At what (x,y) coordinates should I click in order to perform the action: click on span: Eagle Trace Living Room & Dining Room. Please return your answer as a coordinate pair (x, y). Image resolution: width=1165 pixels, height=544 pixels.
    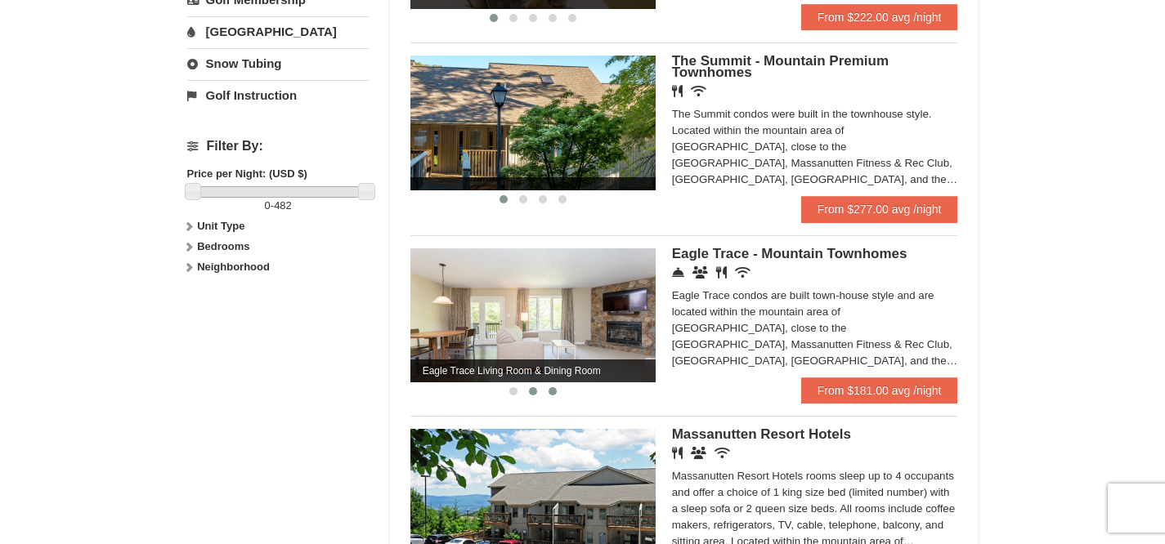
    Looking at the image, I should click on (533, 371).